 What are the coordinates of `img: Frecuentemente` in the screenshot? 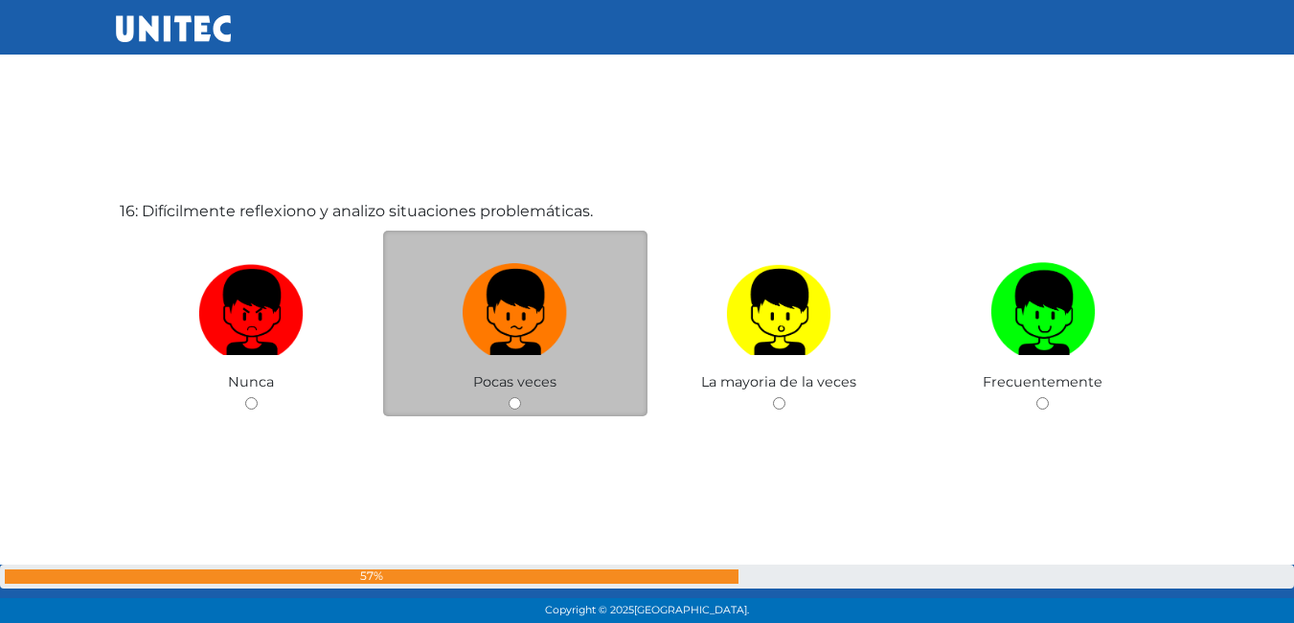 It's located at (1043, 305).